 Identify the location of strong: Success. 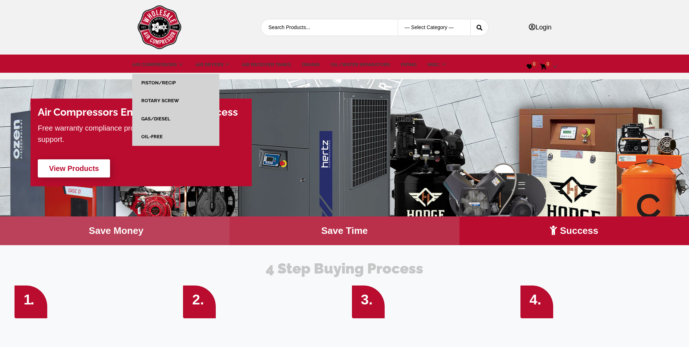
(580, 230).